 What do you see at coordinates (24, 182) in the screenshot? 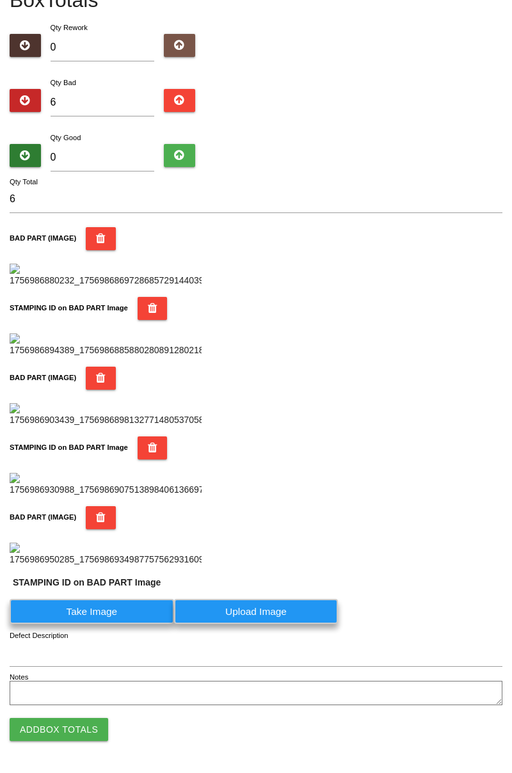
I see `label: Qty Total` at bounding box center [24, 182].